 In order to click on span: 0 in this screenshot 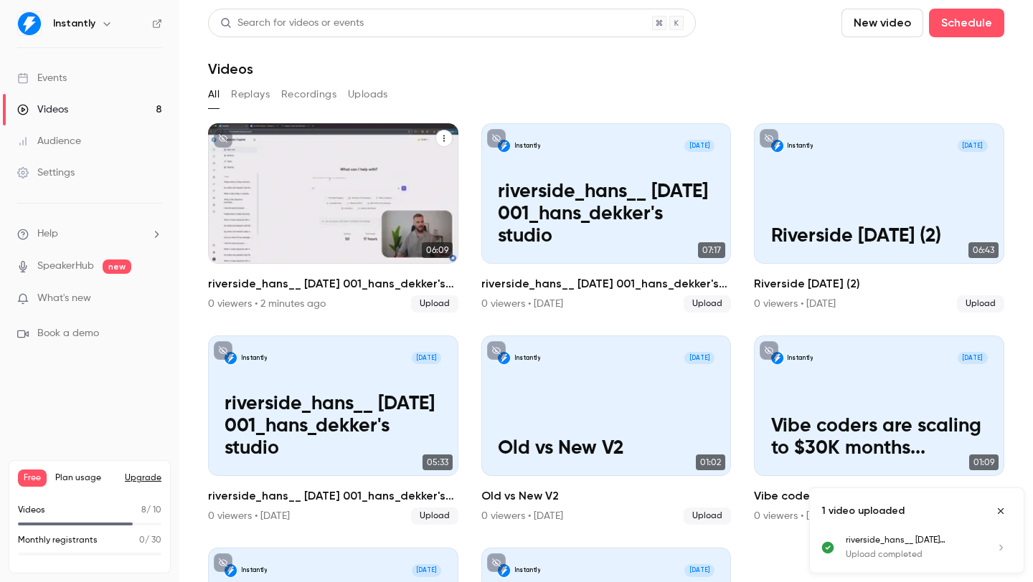, I will do `click(142, 541)`.